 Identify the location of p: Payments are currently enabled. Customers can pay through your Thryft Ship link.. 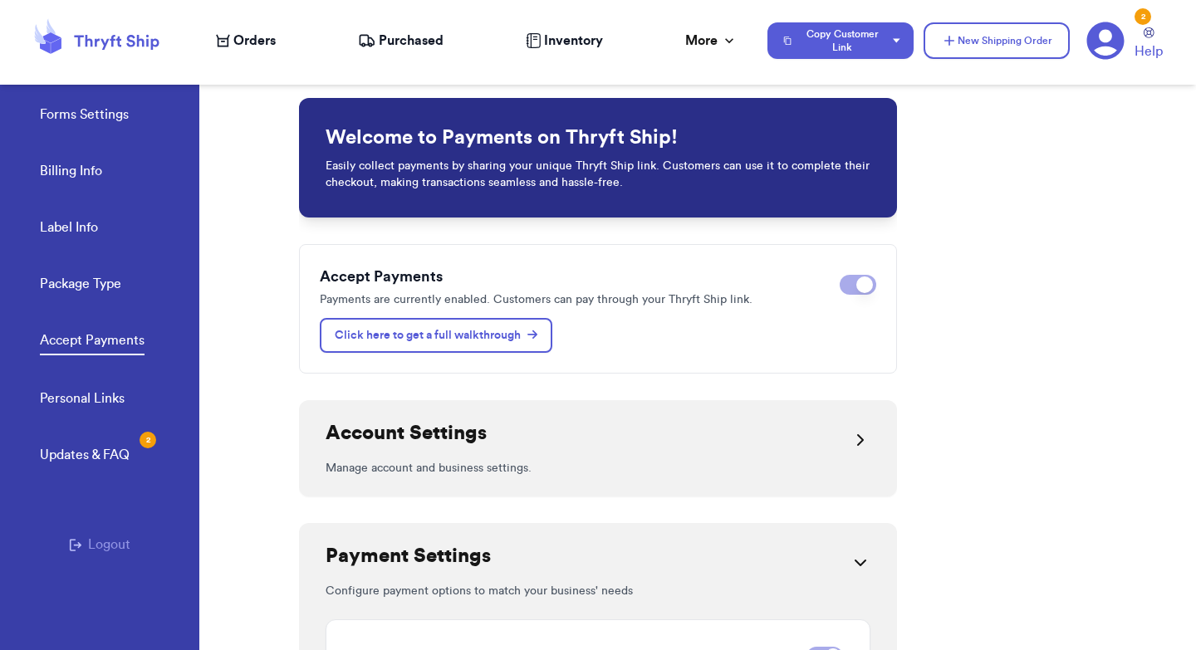
(573, 300).